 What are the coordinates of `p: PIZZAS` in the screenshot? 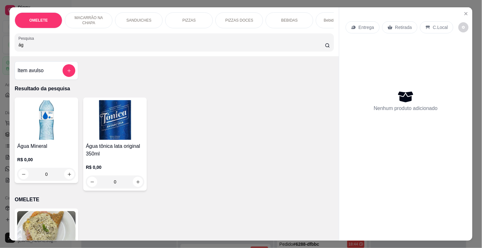 It's located at (189, 20).